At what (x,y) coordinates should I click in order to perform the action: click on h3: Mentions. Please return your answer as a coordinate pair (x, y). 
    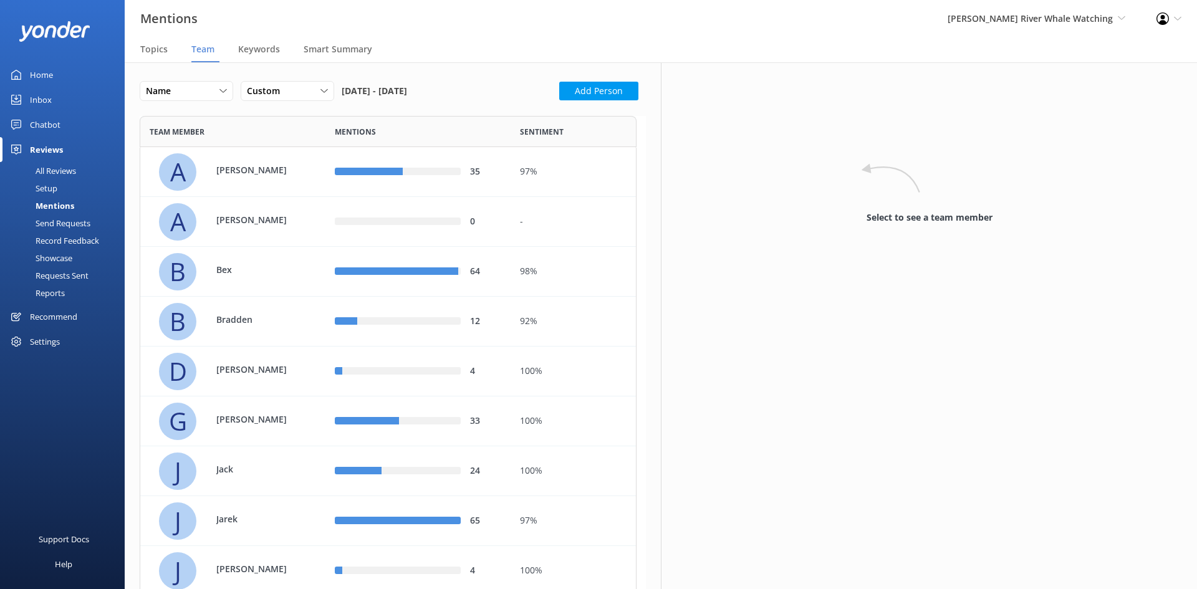
    Looking at the image, I should click on (169, 19).